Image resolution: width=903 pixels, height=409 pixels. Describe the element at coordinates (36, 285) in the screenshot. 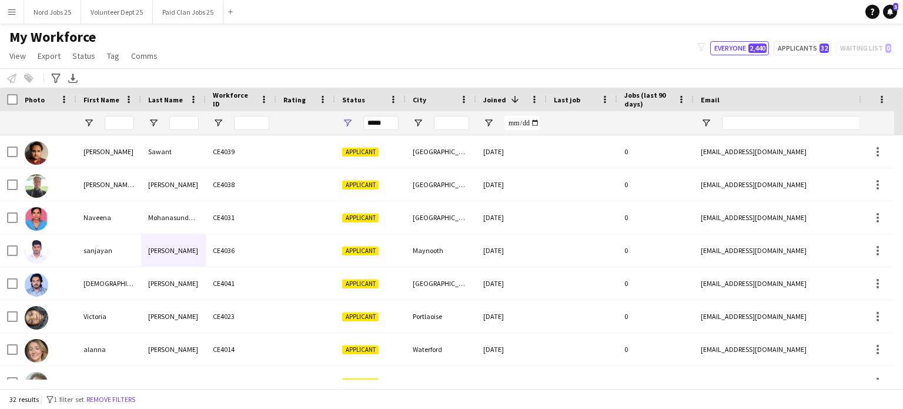

I see `img: Vishnu vardhan Ajitha kumari vijayan` at that location.